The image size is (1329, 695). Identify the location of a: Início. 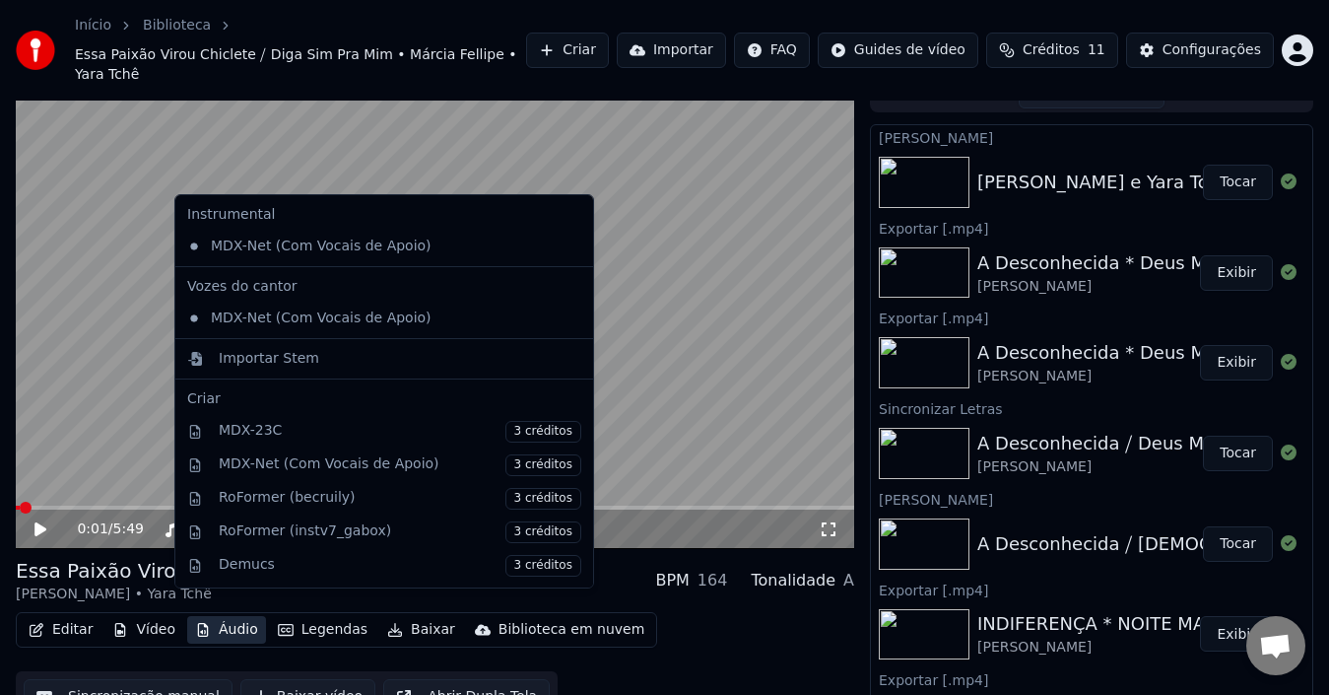
(93, 26).